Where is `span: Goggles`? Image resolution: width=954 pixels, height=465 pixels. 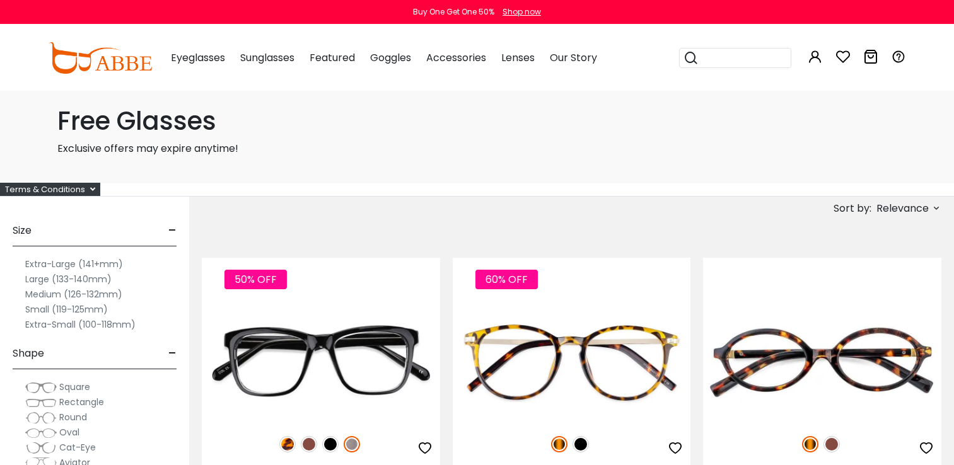
span: Goggles is located at coordinates (390, 57).